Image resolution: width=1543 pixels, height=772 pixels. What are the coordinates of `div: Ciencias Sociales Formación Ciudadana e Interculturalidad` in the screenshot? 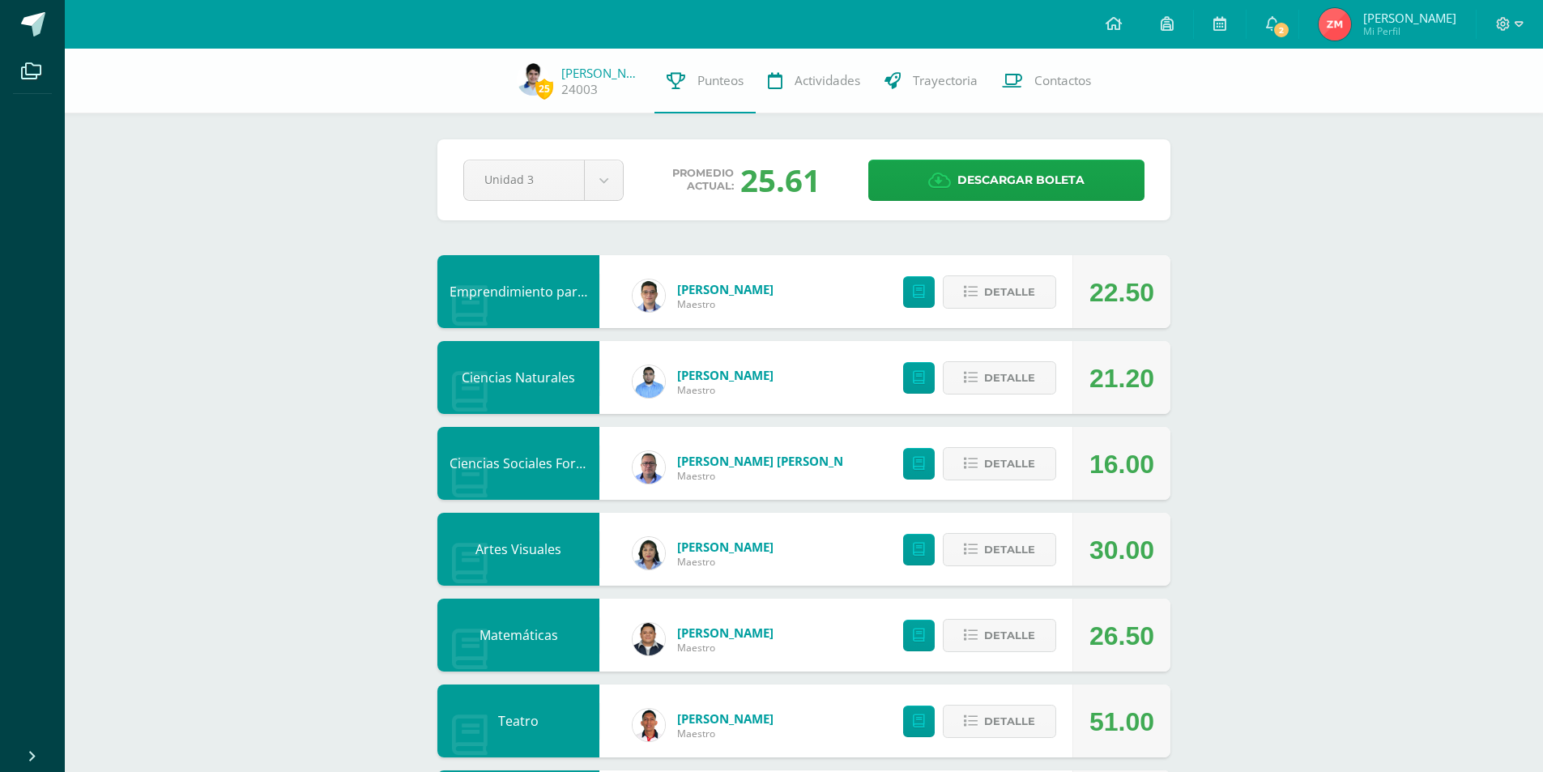 It's located at (518, 463).